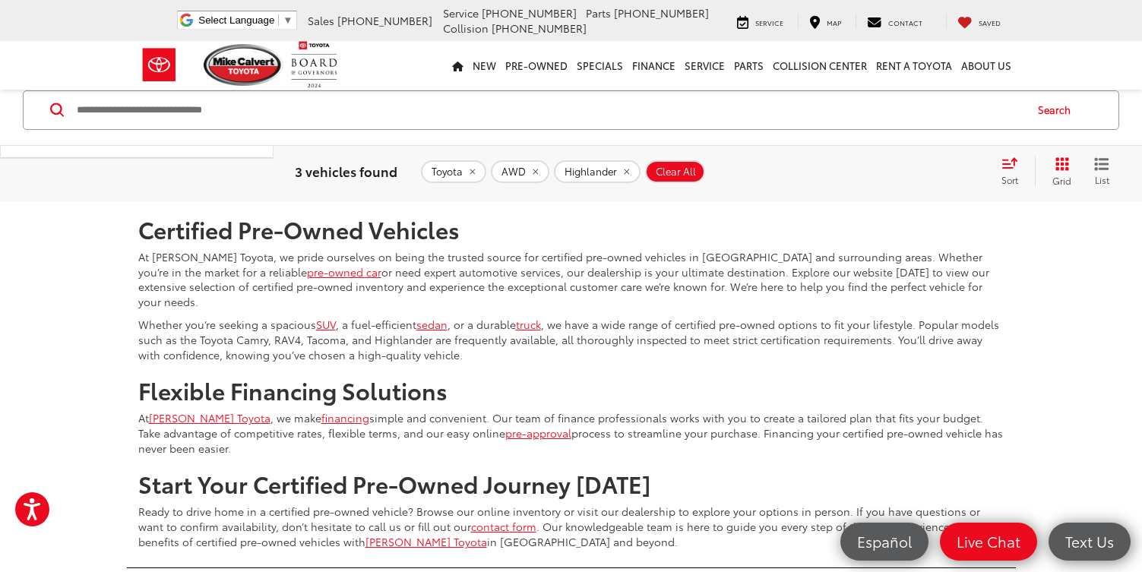 Image resolution: width=1142 pixels, height=572 pixels. What do you see at coordinates (447, 172) in the screenshot?
I see `span: Toyota` at bounding box center [447, 172].